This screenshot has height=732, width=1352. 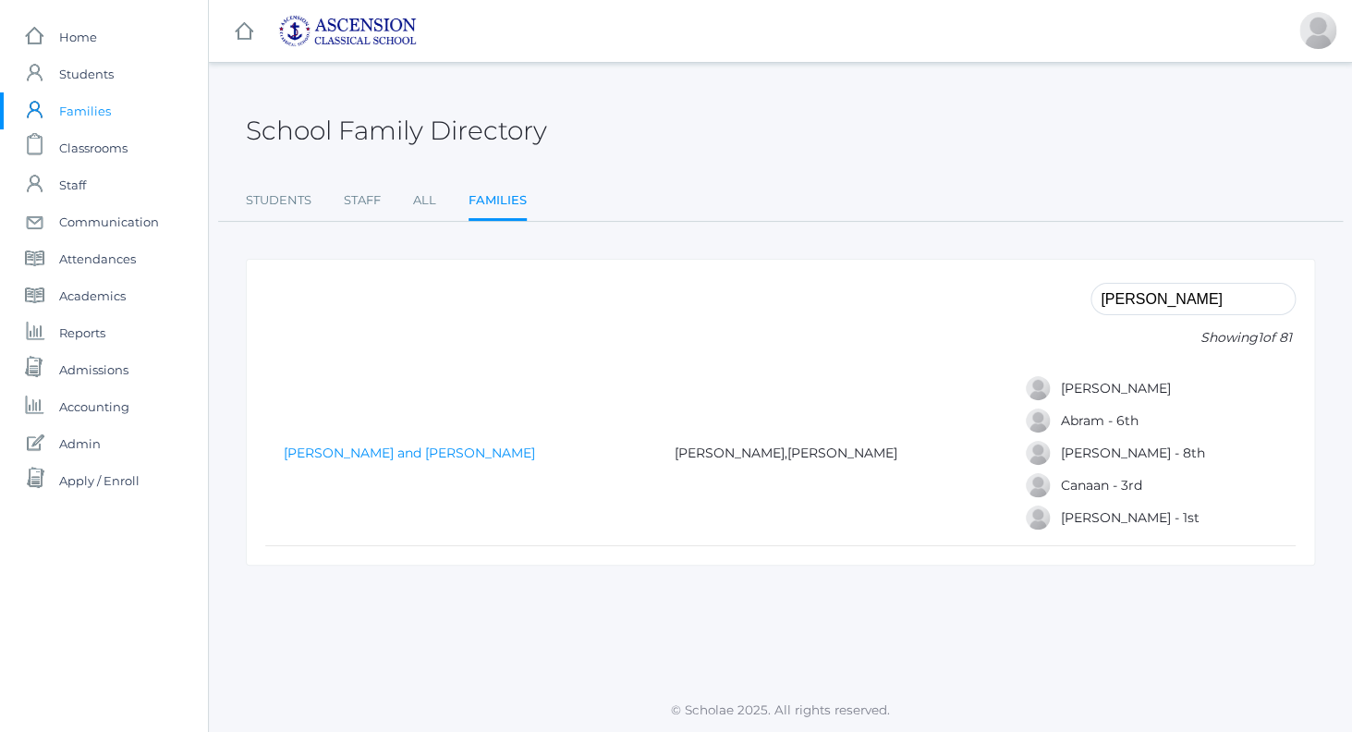 What do you see at coordinates (396, 130) in the screenshot?
I see `h2: School Family Directory` at bounding box center [396, 130].